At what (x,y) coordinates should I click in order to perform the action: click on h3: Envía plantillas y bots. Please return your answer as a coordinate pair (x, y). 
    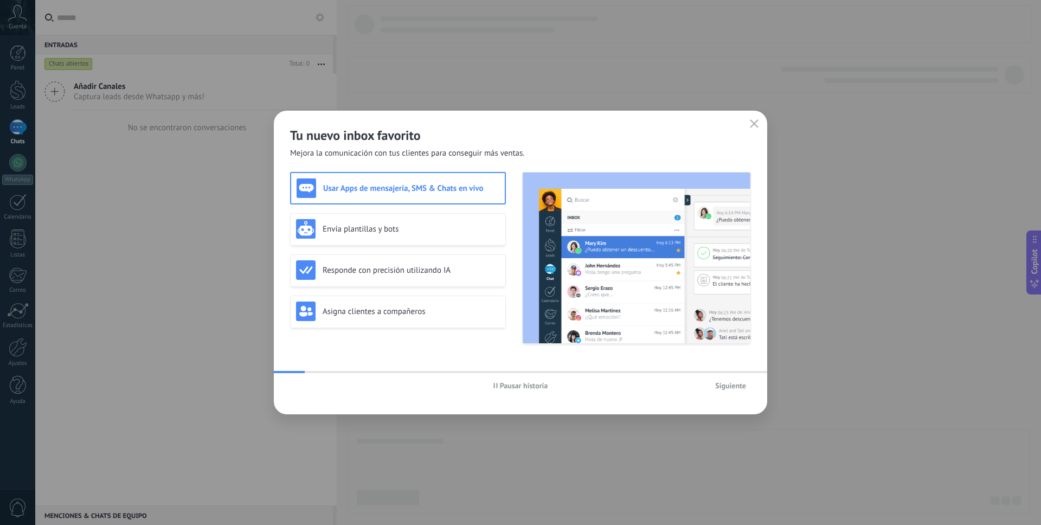
    Looking at the image, I should click on (411, 229).